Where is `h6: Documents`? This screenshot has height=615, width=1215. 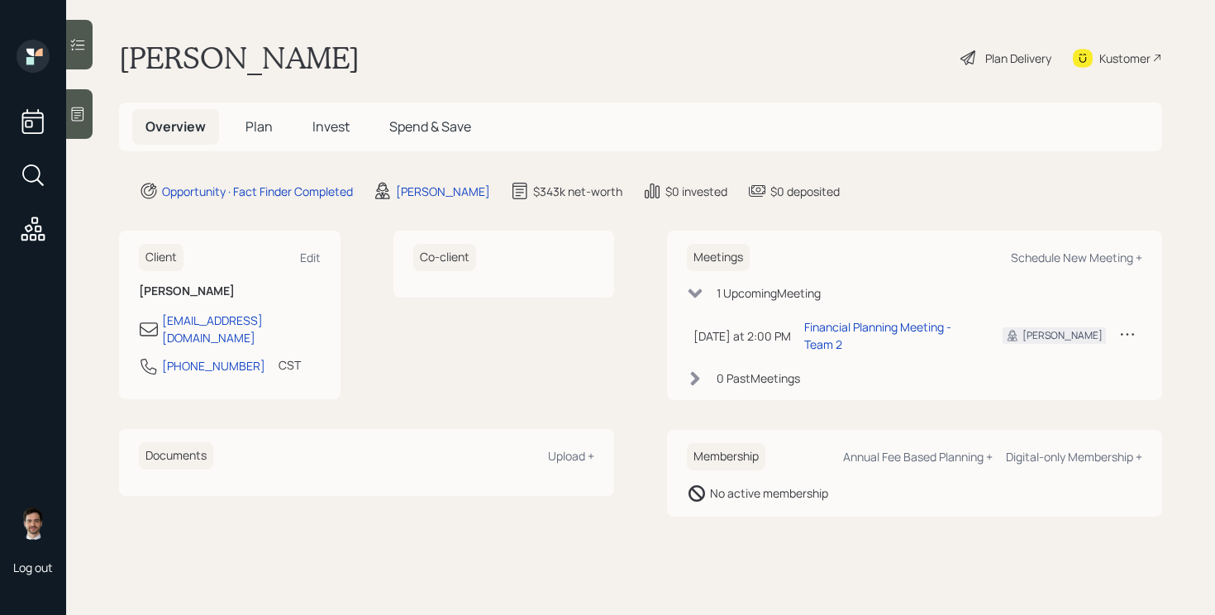
h6: Documents is located at coordinates (176, 455).